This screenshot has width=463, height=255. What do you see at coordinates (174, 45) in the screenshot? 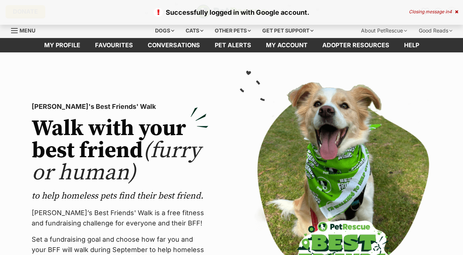
I see `a: conversations` at bounding box center [174, 45].